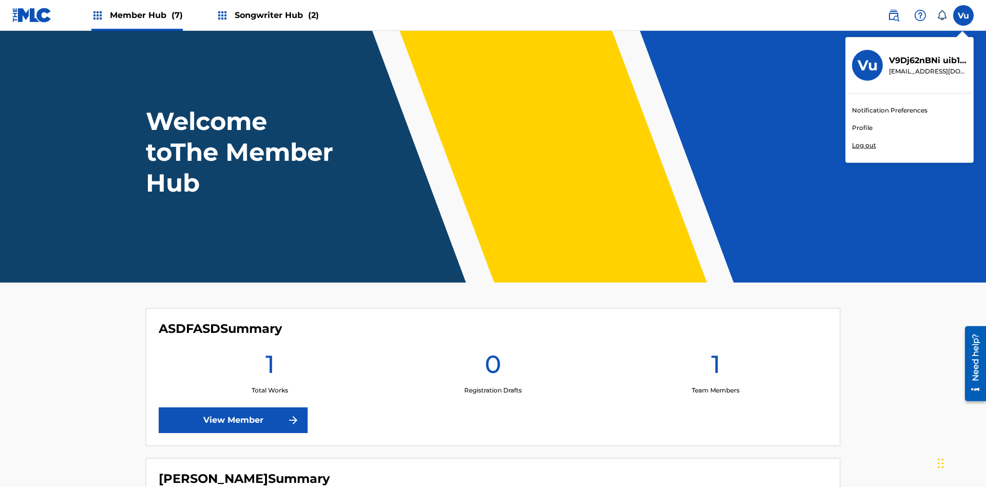 Image resolution: width=986 pixels, height=487 pixels. Describe the element at coordinates (146, 15) in the screenshot. I see `span: Member Hub` at that location.